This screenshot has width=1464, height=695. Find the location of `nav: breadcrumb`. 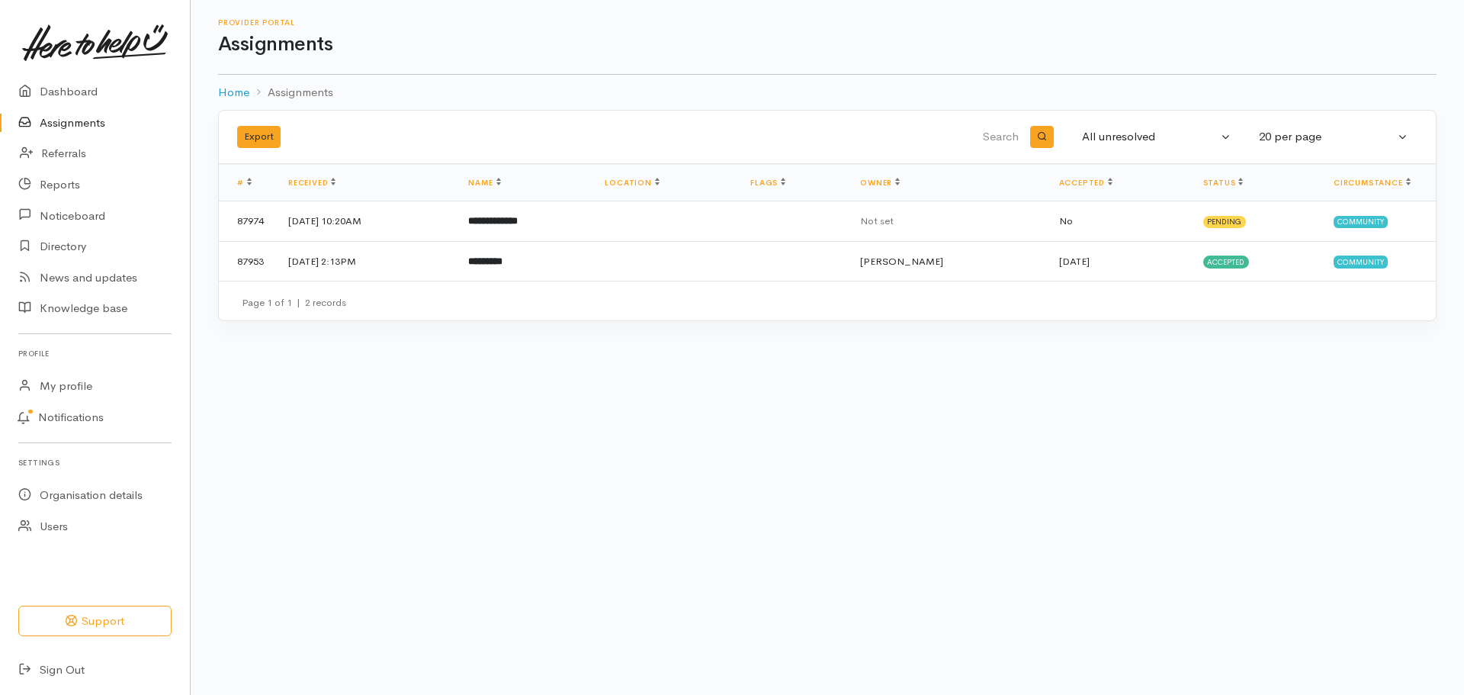

nav: breadcrumb is located at coordinates (827, 92).